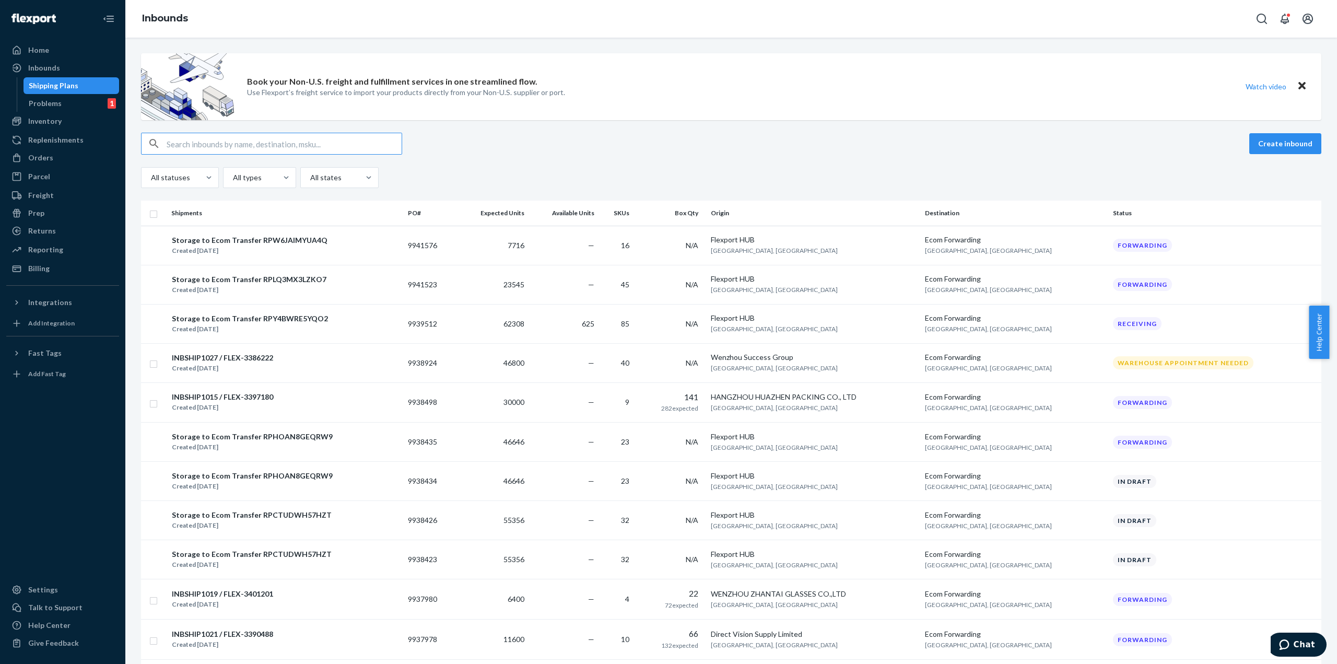 The height and width of the screenshot is (664, 1337). I want to click on span: 4, so click(627, 599).